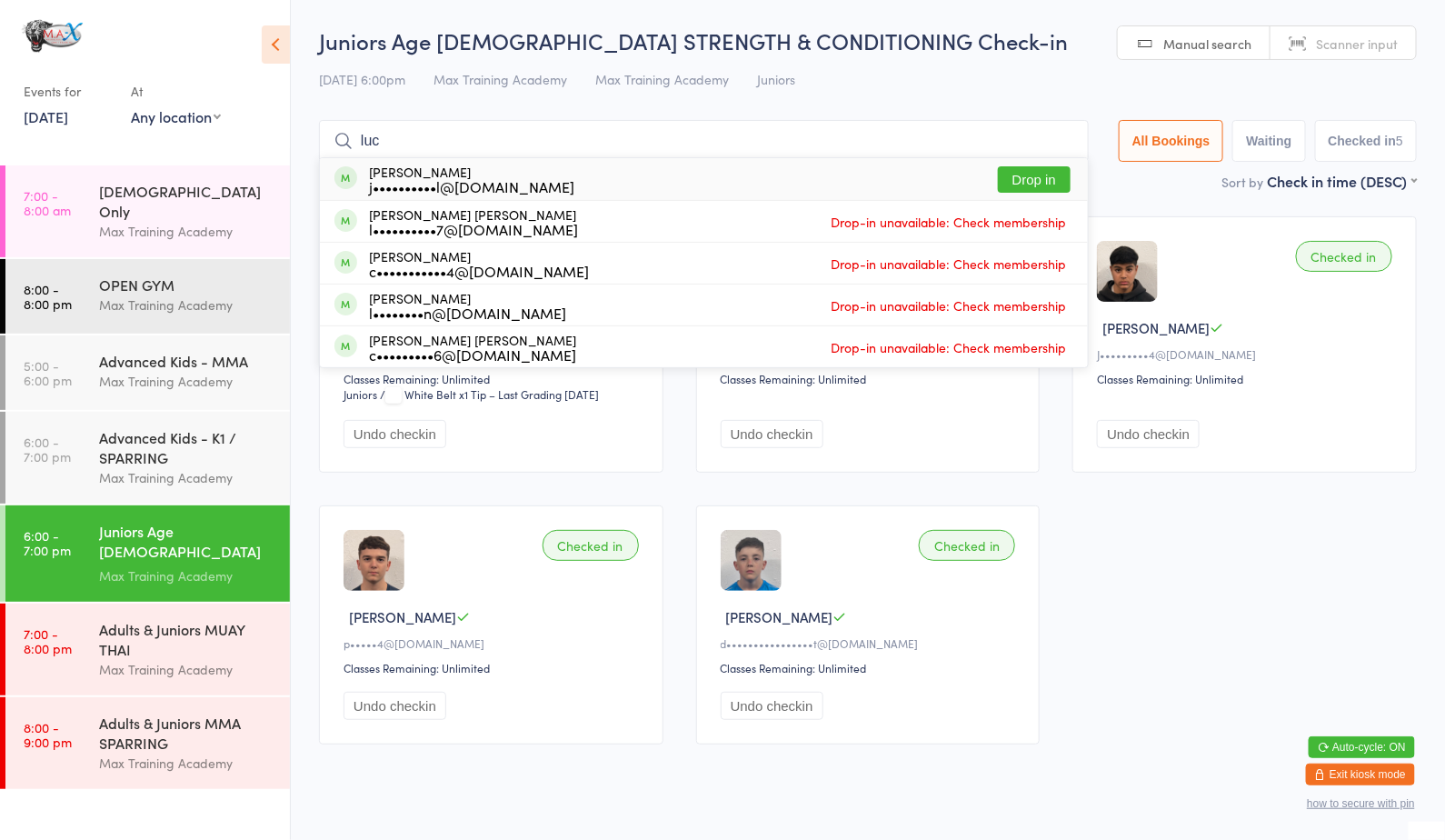 Image resolution: width=1445 pixels, height=840 pixels. Describe the element at coordinates (187, 361) in the screenshot. I see `div: Advanced Kids - MMA` at that location.